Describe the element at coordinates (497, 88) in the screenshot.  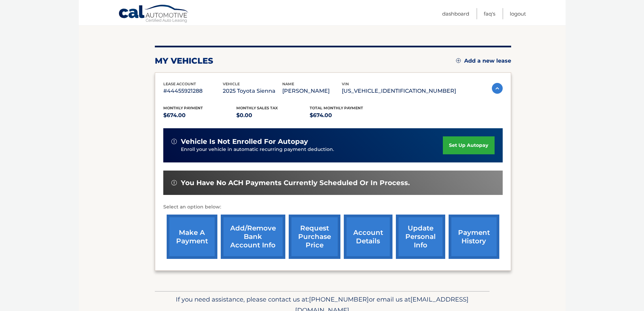
I see `img: accordion-active.svg` at that location.